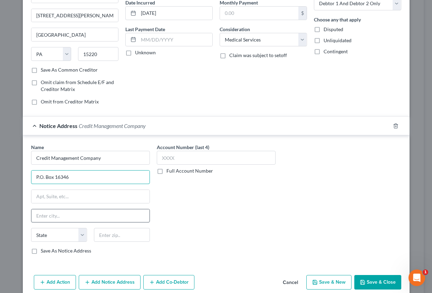  Describe the element at coordinates (109, 282) in the screenshot. I see `button: Add Notice Address` at that location.